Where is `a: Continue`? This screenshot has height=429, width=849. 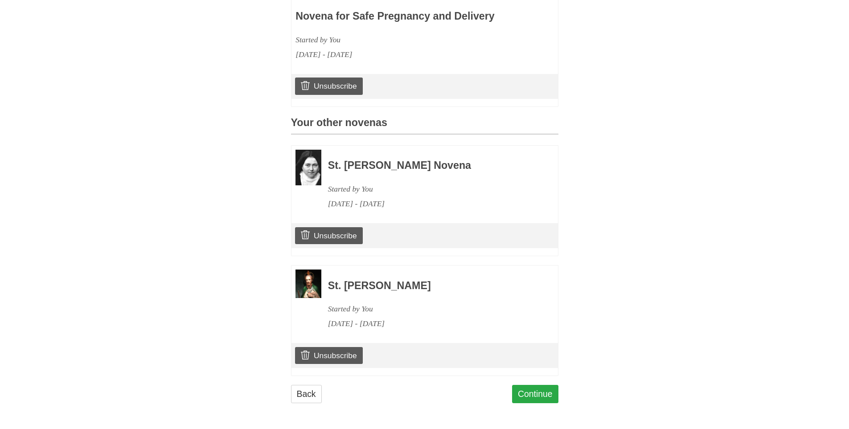 a: Continue is located at coordinates (535, 394).